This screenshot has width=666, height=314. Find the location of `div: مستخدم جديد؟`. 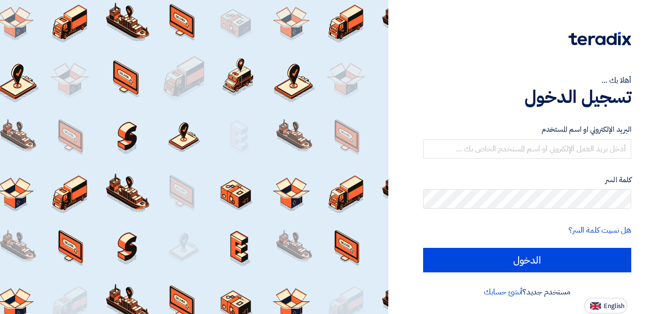

div: مستخدم جديد؟ is located at coordinates (527, 292).